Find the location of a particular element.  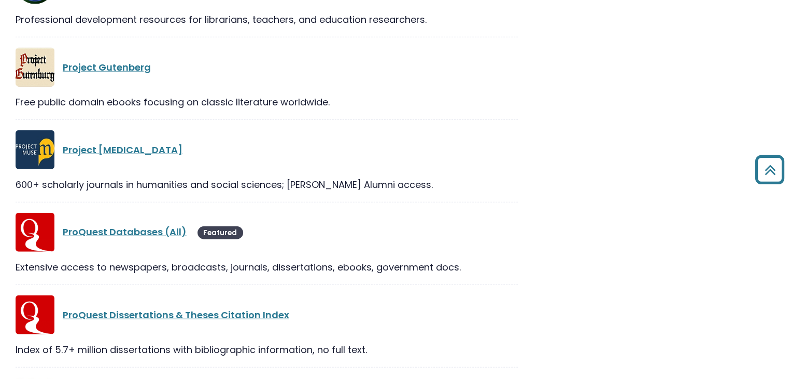

div: Free public domain ebooks focusing on classic literature worldwide. is located at coordinates (267, 102).